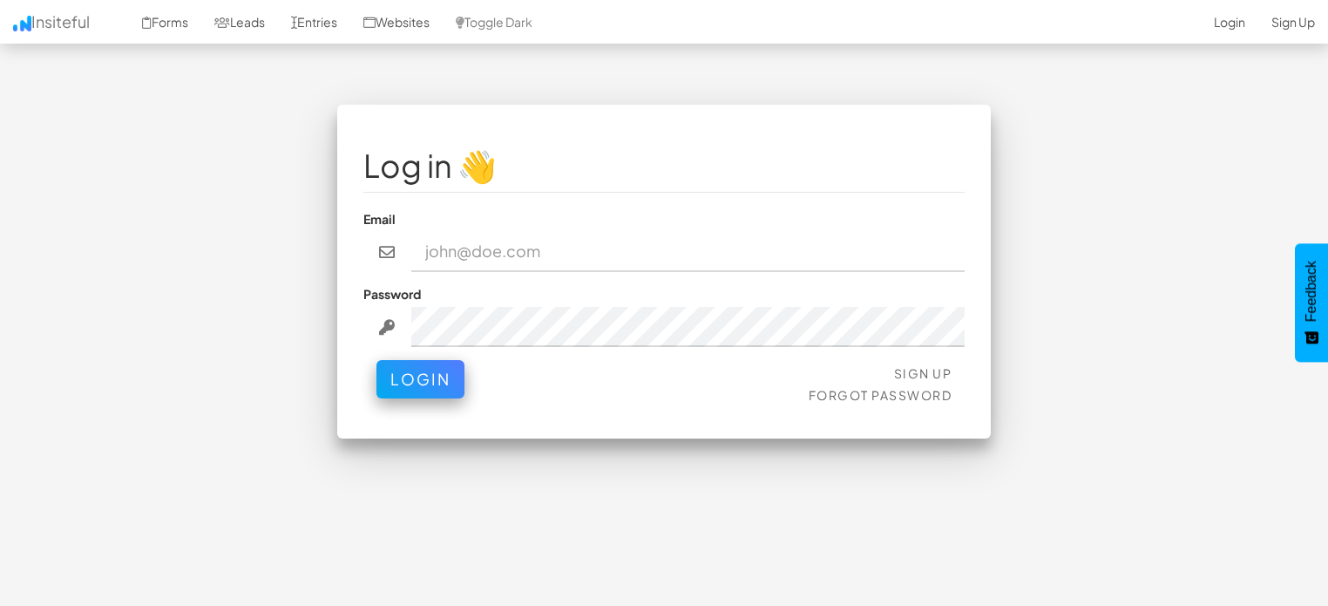 The height and width of the screenshot is (606, 1328). I want to click on label: Password, so click(392, 294).